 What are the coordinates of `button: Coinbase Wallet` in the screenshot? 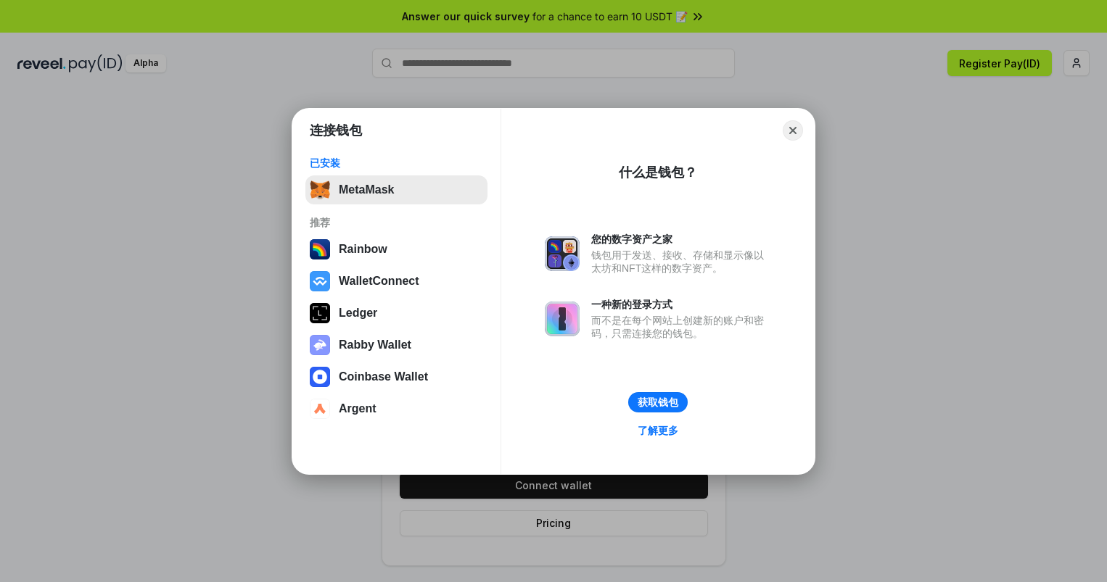 It's located at (396, 377).